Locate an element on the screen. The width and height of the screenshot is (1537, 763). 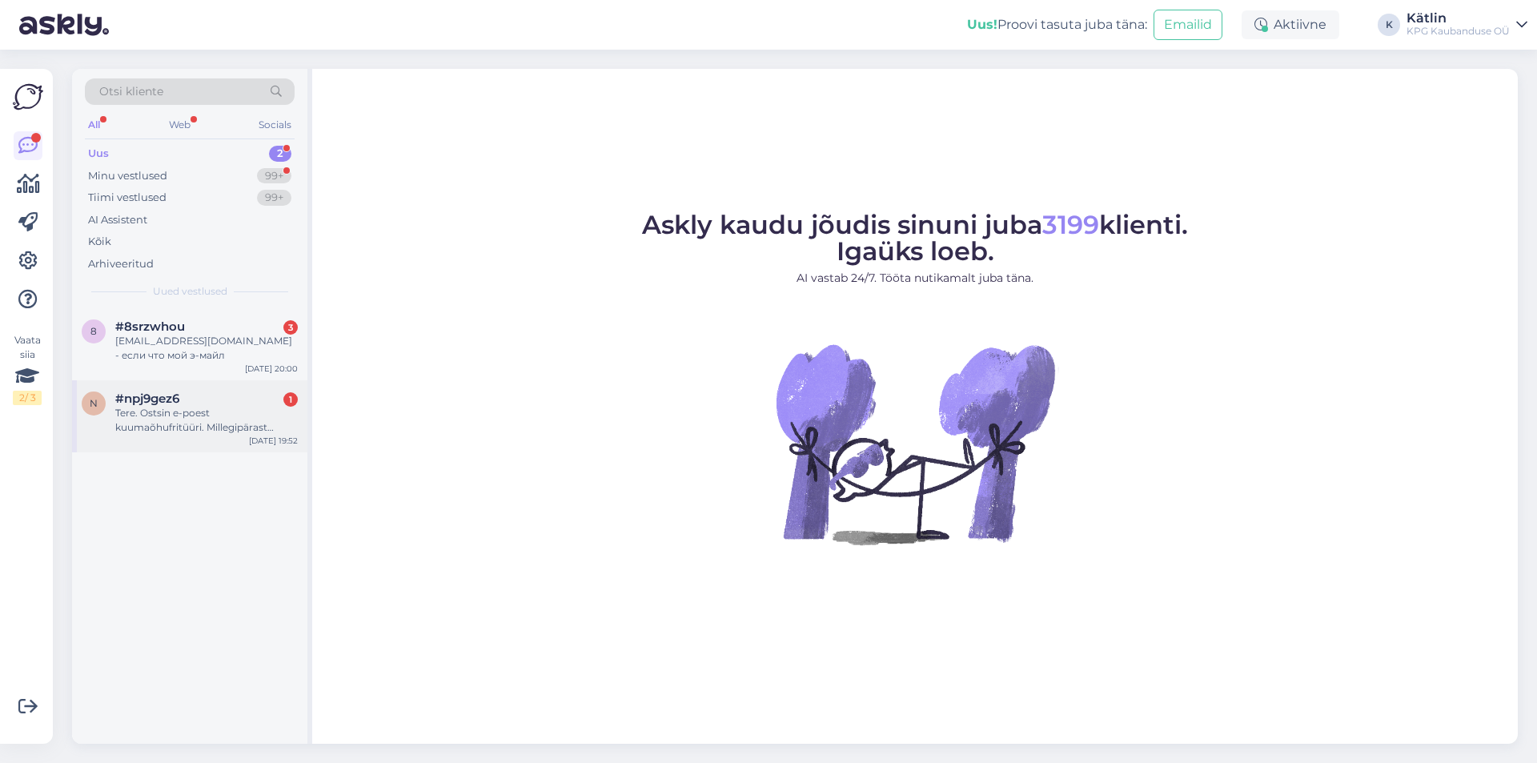
div: KPG Kaubanduse OÜ is located at coordinates (1458, 31).